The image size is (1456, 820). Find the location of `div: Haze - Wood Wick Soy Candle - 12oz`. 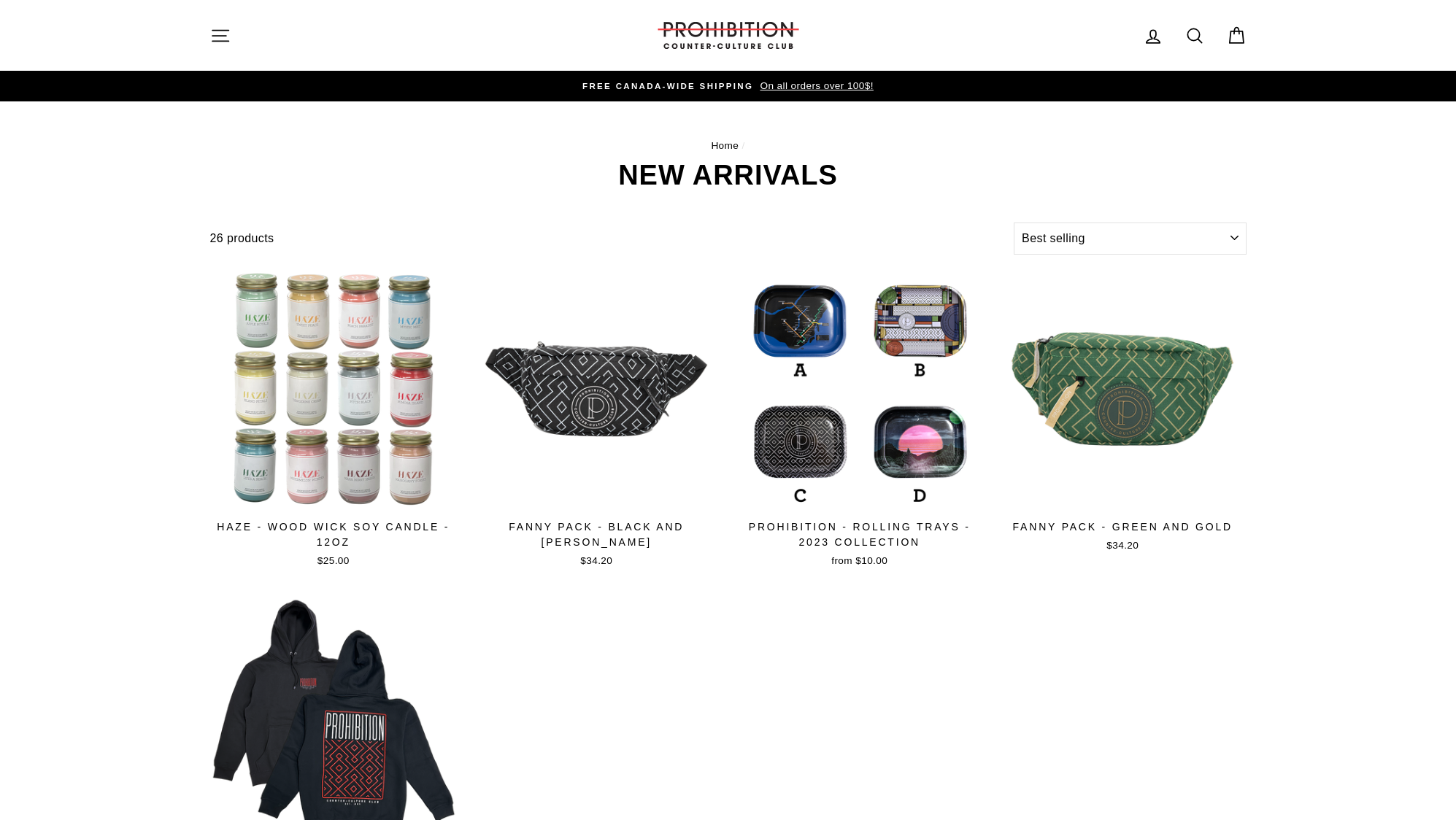

div: Haze - Wood Wick Soy Candle - 12oz is located at coordinates (334, 535).